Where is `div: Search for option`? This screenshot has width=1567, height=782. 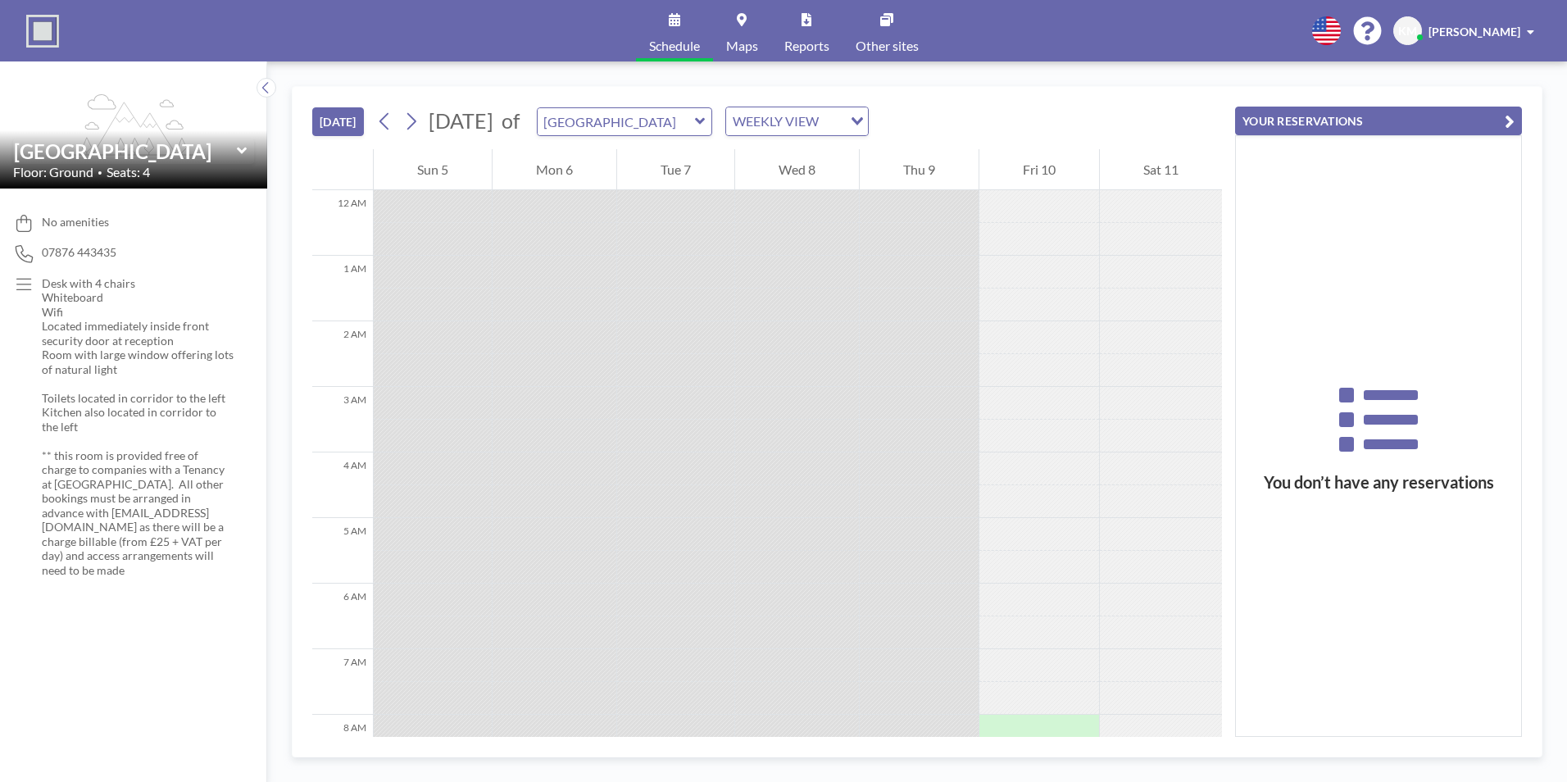
div: Search for option is located at coordinates (797, 121).